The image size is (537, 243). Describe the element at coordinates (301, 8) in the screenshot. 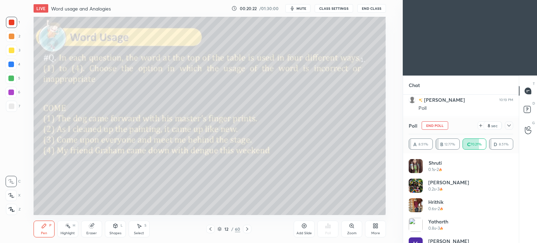

I see `span: mute` at that location.